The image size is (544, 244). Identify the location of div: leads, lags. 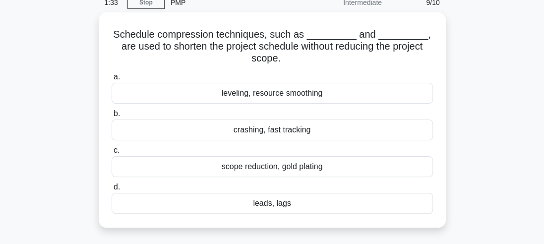
(272, 203).